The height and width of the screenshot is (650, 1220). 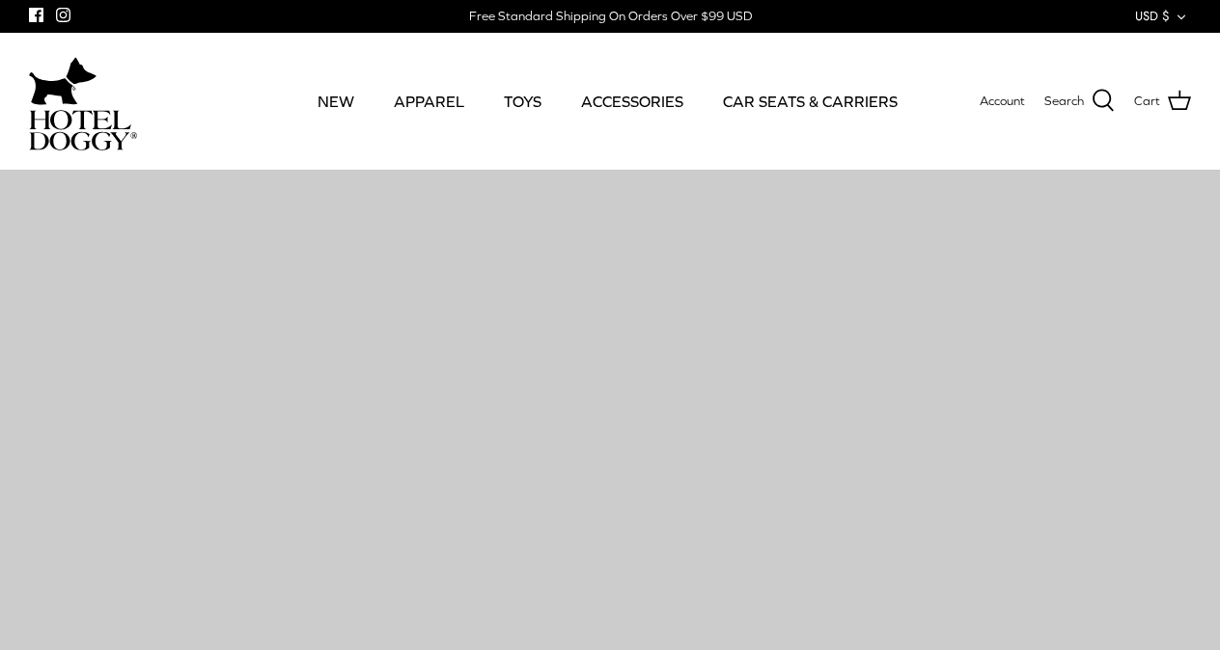 I want to click on div: Primary navigation, so click(x=607, y=101).